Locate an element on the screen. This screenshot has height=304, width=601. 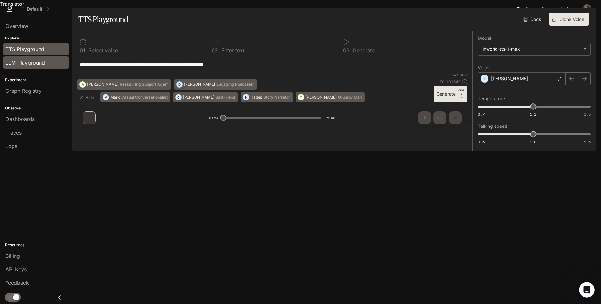
div: M is located at coordinates (106, 97).